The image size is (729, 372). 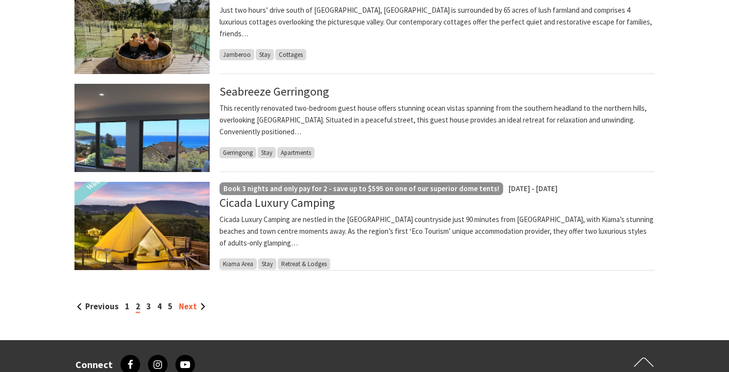 I want to click on span: Cottages, so click(x=290, y=54).